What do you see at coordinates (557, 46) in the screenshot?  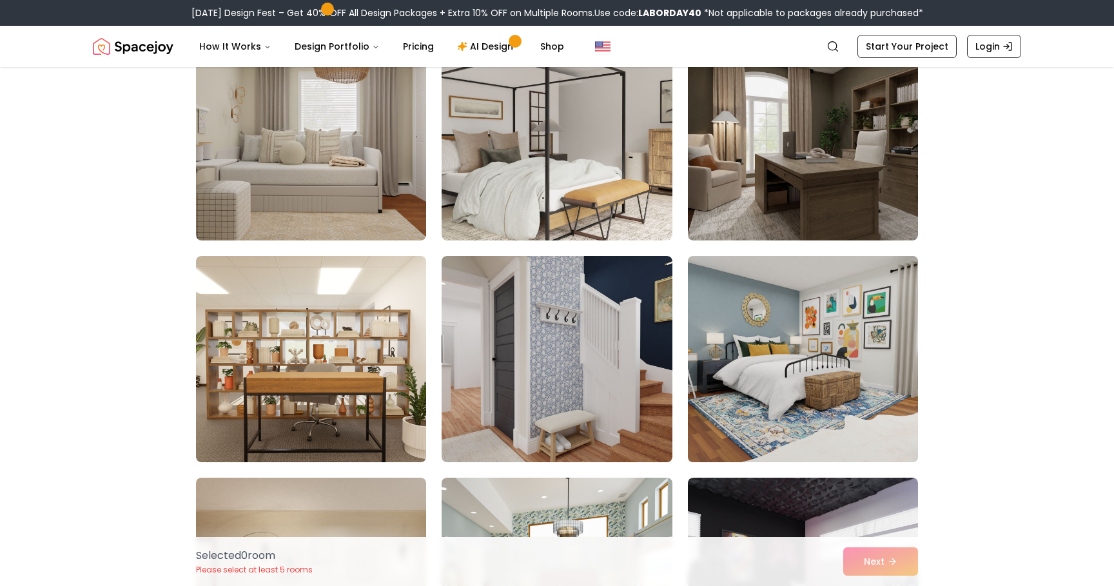 I see `nav: Global` at bounding box center [557, 46].